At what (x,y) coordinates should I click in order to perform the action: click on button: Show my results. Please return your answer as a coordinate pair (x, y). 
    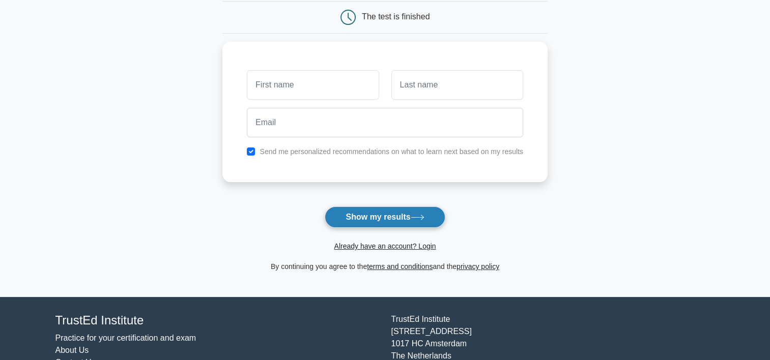
    Looking at the image, I should click on (385, 217).